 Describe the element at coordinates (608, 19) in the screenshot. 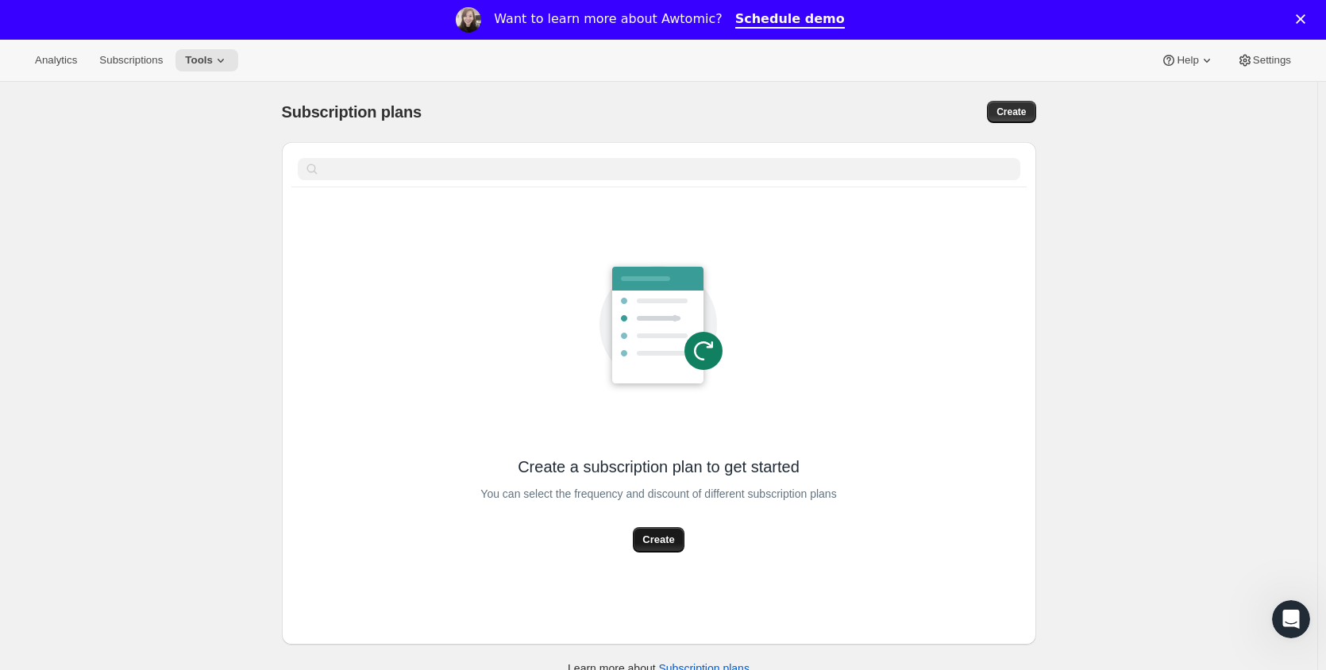

I see `div: Want to learn more about Awtomic?` at that location.